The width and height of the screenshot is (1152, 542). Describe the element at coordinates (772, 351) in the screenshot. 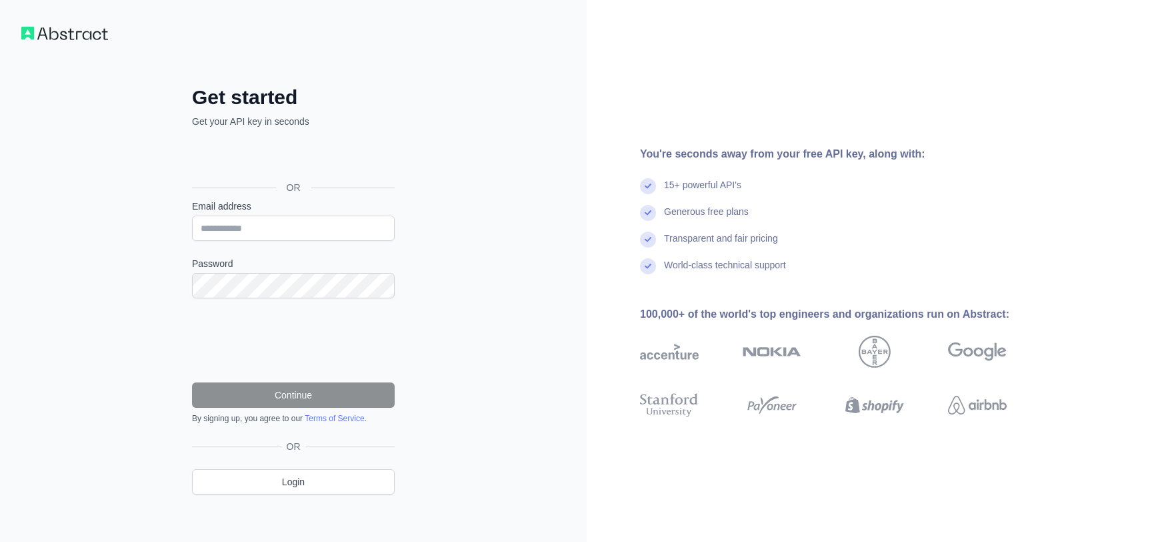

I see `img: nokia` at that location.